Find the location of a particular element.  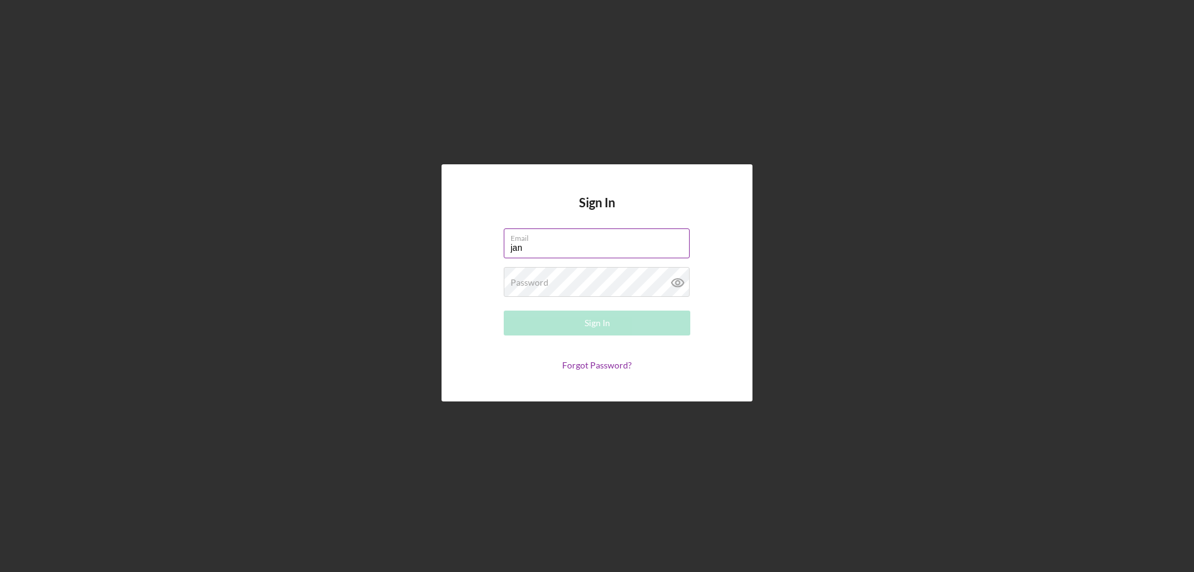

a: Forgot Password? is located at coordinates (597, 364).